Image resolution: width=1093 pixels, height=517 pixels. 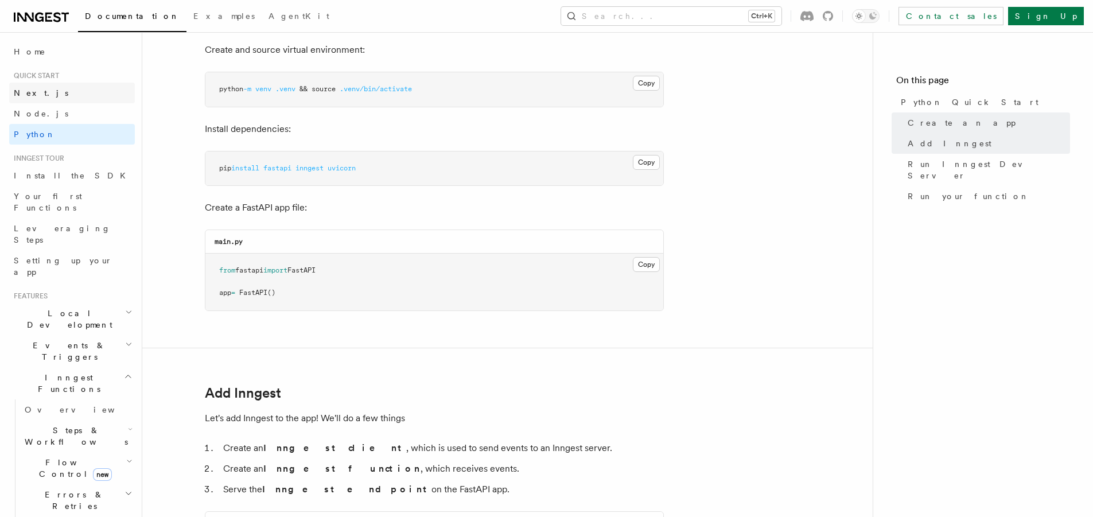 I want to click on span: Errors & Retries, so click(x=72, y=500).